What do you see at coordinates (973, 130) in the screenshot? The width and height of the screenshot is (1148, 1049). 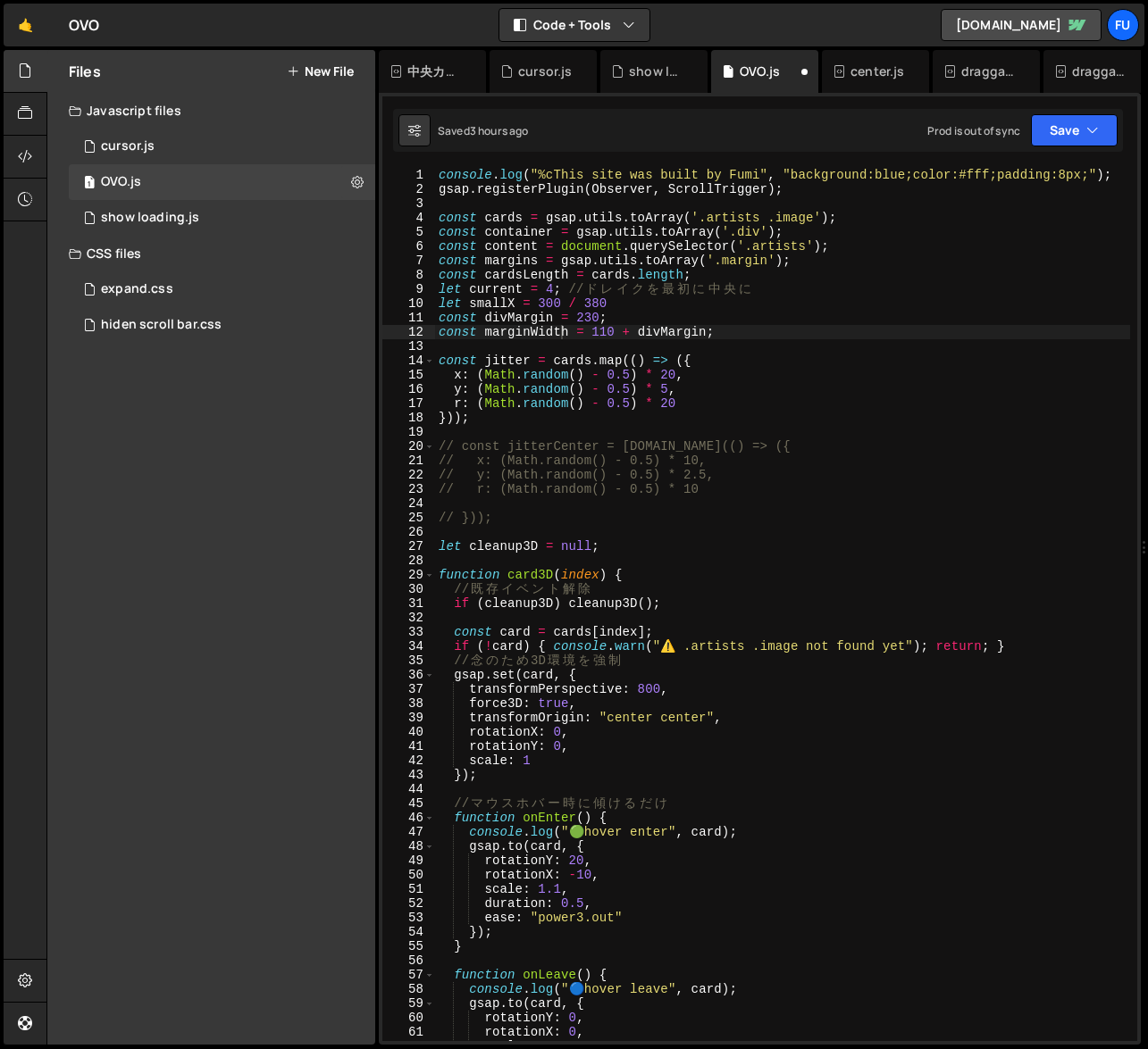 I see `div: Prod is out of sync` at bounding box center [973, 130].